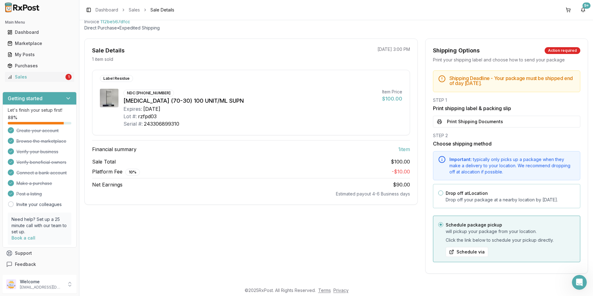 Image resolution: width=593 pixels, height=296 pixels. What do you see at coordinates (39, 110) in the screenshot?
I see `p: Let's finish your setup first!` at bounding box center [39, 110].